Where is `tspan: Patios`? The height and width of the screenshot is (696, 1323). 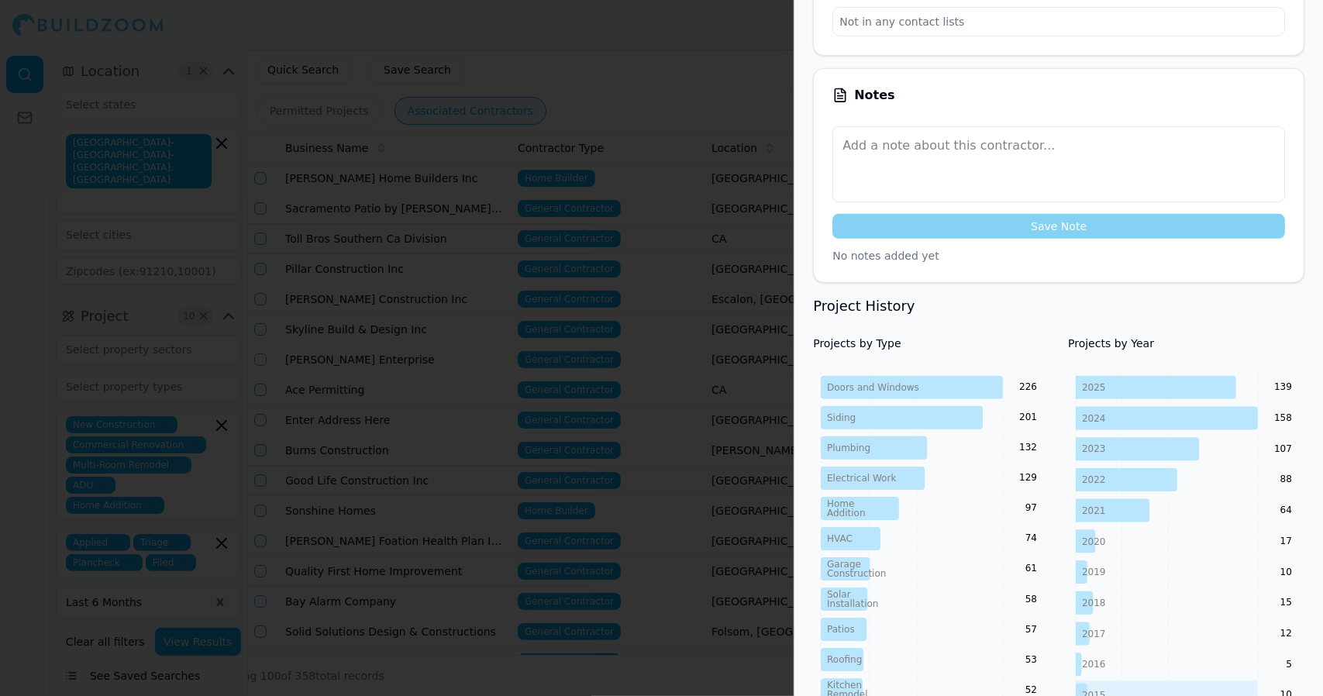 tspan: Patios is located at coordinates (841, 630).